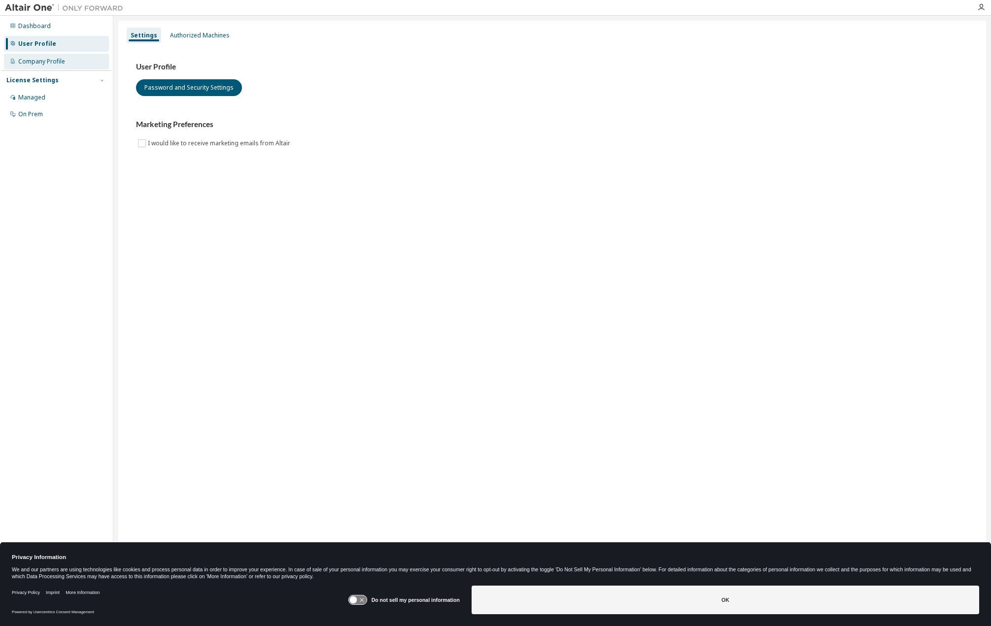 The height and width of the screenshot is (626, 991). Describe the element at coordinates (67, 8) in the screenshot. I see `img: Altair One` at that location.